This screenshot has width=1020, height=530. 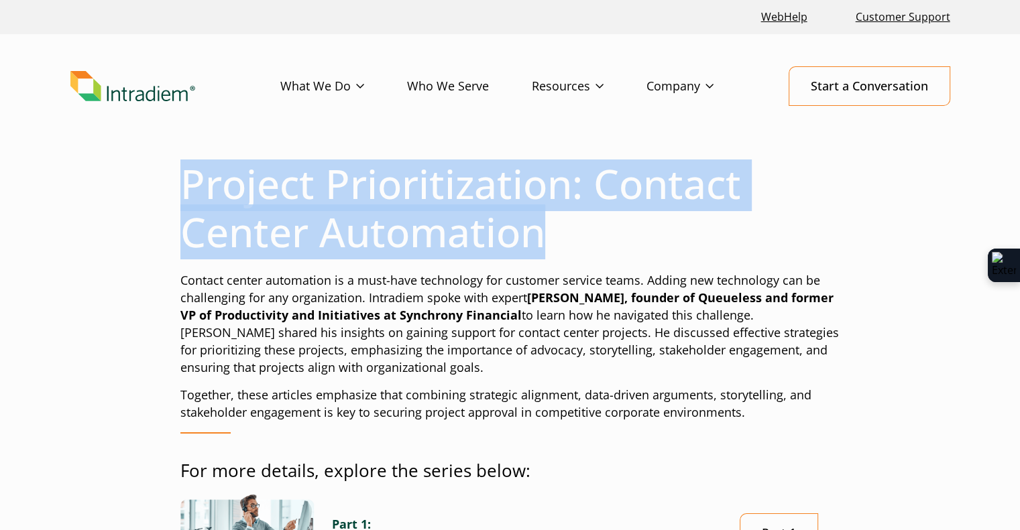 I want to click on a: Who We Serve, so click(x=469, y=86).